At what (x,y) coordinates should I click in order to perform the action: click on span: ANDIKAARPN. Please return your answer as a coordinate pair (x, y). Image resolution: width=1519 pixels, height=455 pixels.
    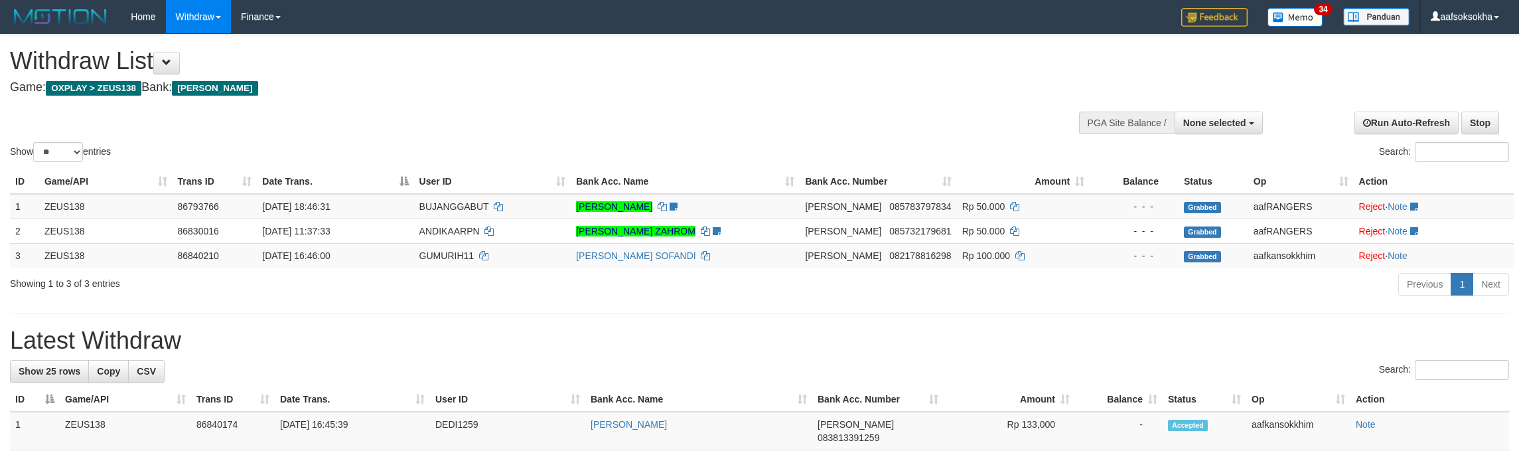
    Looking at the image, I should click on (449, 231).